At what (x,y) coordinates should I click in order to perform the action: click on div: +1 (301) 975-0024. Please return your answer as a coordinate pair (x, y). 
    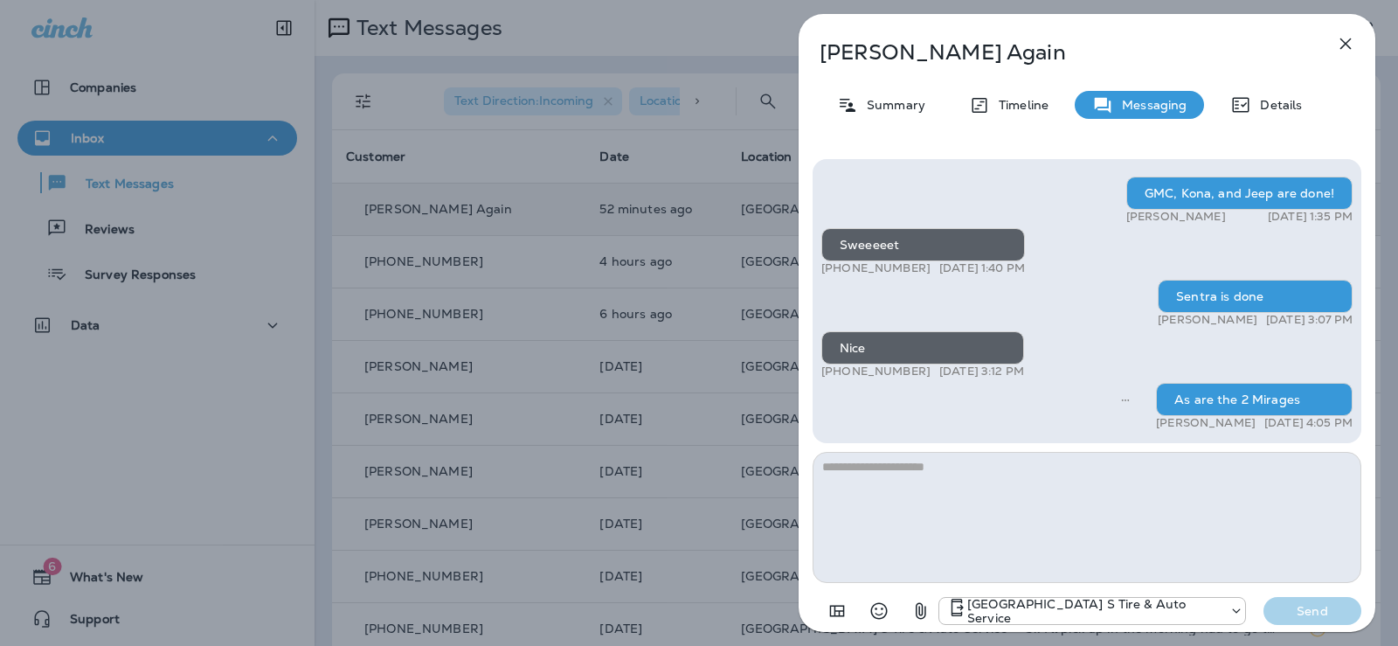
    Looking at the image, I should click on (1092, 611).